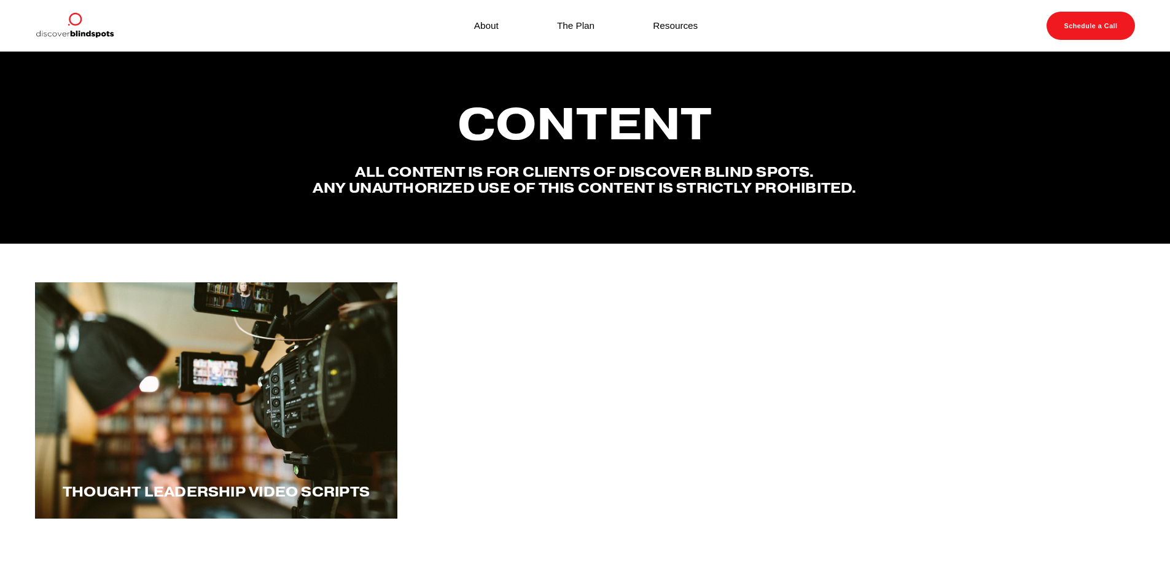  Describe the element at coordinates (954, 492) in the screenshot. I see `span: Voice Overs` at that location.